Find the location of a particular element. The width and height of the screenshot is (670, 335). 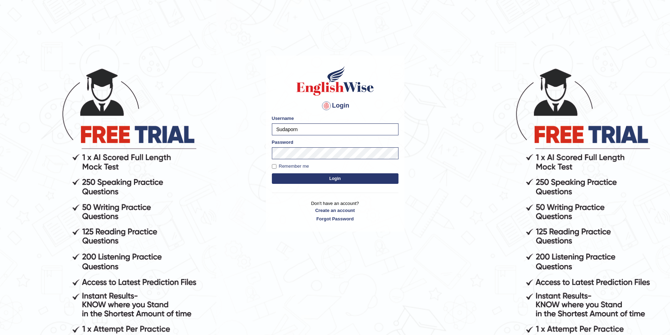

a: Forgot Password is located at coordinates (335, 219).